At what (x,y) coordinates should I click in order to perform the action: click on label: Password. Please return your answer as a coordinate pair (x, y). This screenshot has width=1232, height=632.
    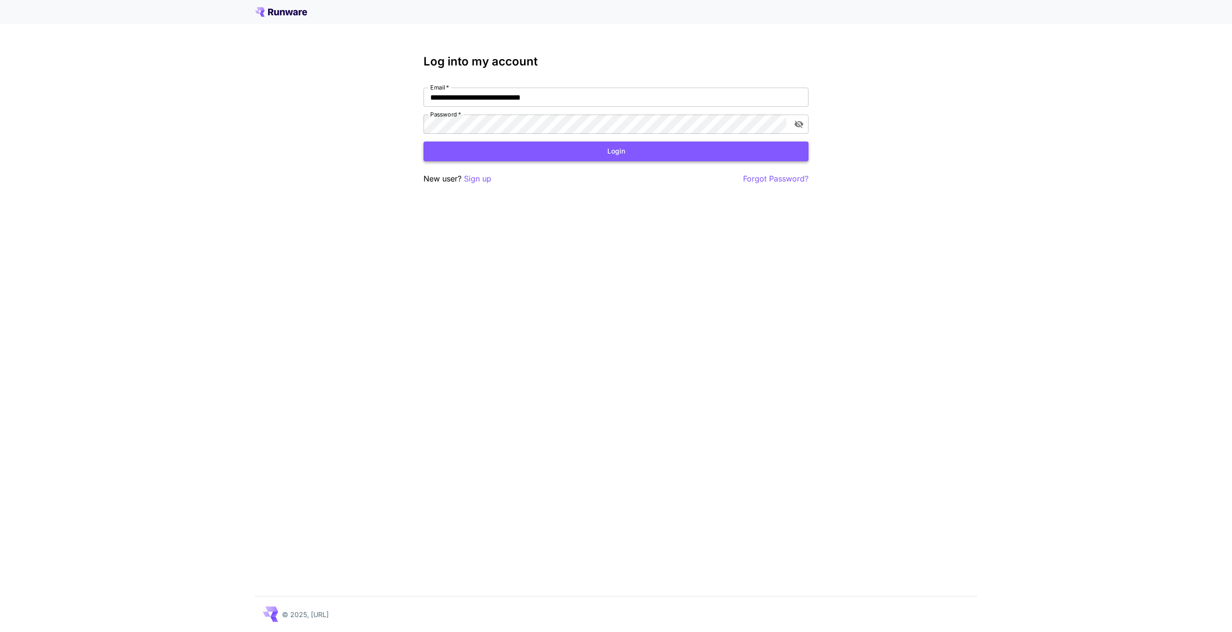
    Looking at the image, I should click on (445, 114).